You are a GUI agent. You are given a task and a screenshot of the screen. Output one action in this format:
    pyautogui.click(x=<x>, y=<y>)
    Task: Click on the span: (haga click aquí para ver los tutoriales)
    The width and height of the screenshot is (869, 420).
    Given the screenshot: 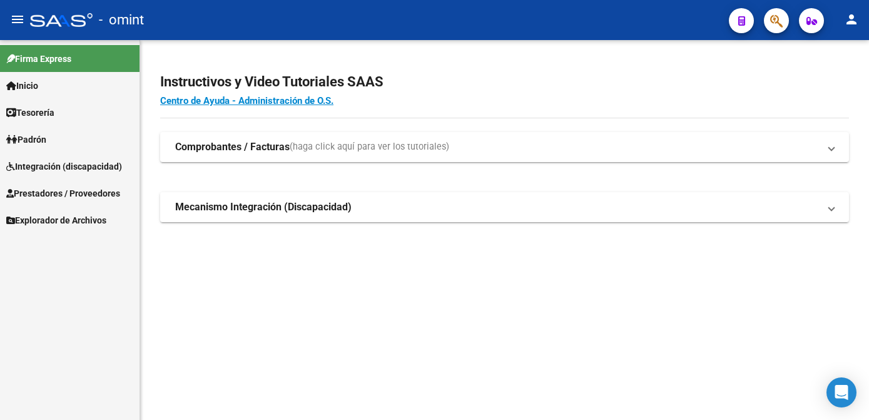 What is the action you would take?
    pyautogui.click(x=369, y=147)
    